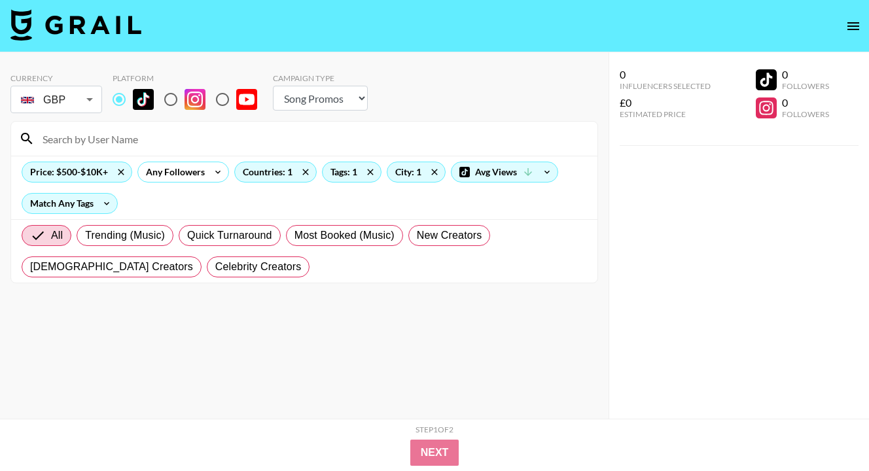 This screenshot has height=471, width=869. Describe the element at coordinates (143, 99) in the screenshot. I see `img: TikTok` at that location.